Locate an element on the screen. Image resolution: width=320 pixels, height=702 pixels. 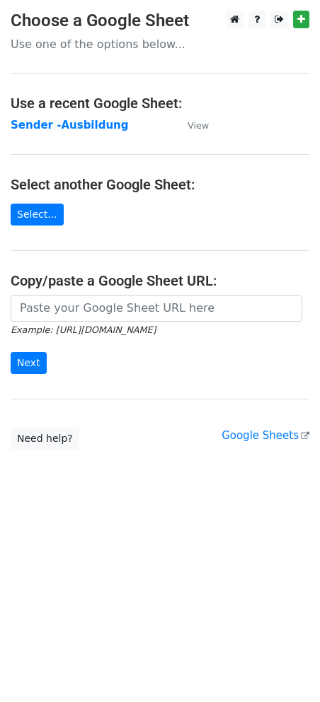
h3: Choose a Google Sheet is located at coordinates (160, 21).